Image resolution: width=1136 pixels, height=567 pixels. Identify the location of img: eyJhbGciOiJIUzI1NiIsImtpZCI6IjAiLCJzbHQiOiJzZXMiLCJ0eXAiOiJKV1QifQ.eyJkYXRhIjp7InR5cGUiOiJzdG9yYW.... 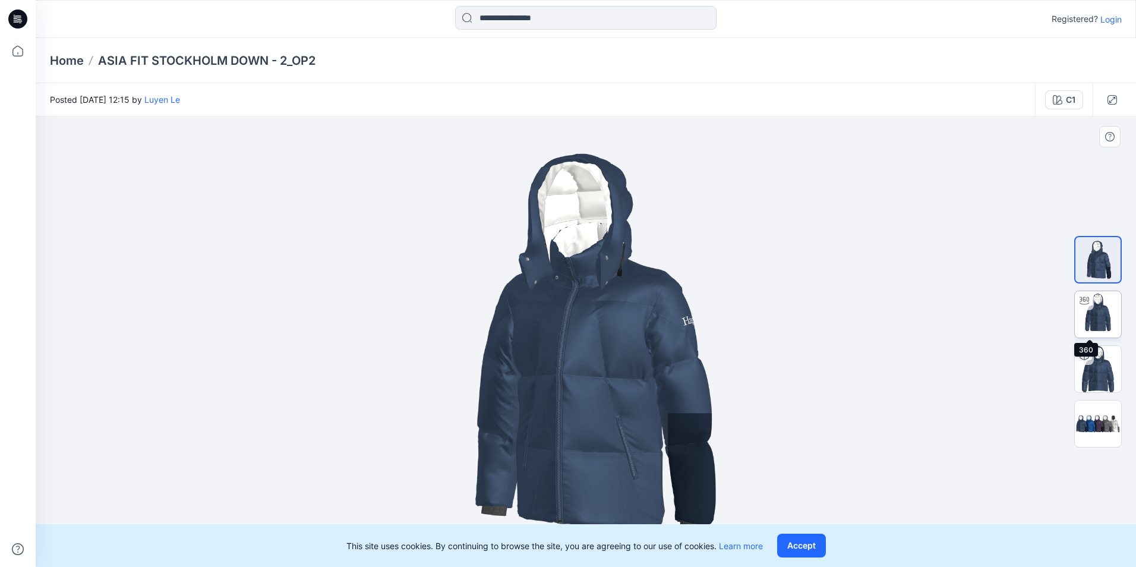
(586, 342).